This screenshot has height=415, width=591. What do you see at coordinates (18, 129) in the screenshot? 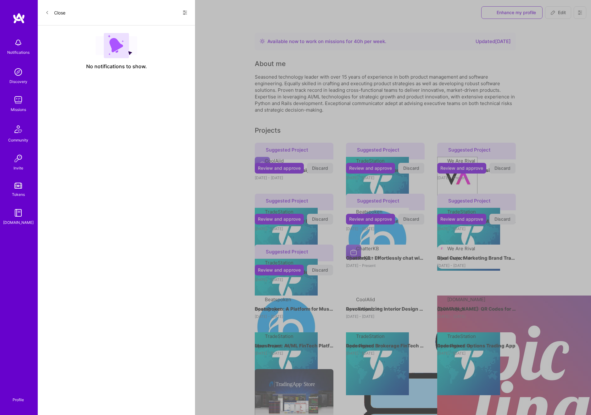
I see `img: Community` at bounding box center [18, 129].